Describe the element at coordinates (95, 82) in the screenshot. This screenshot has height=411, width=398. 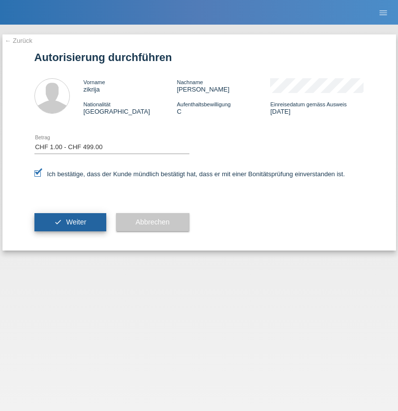
I see `span: Vorname` at that location.